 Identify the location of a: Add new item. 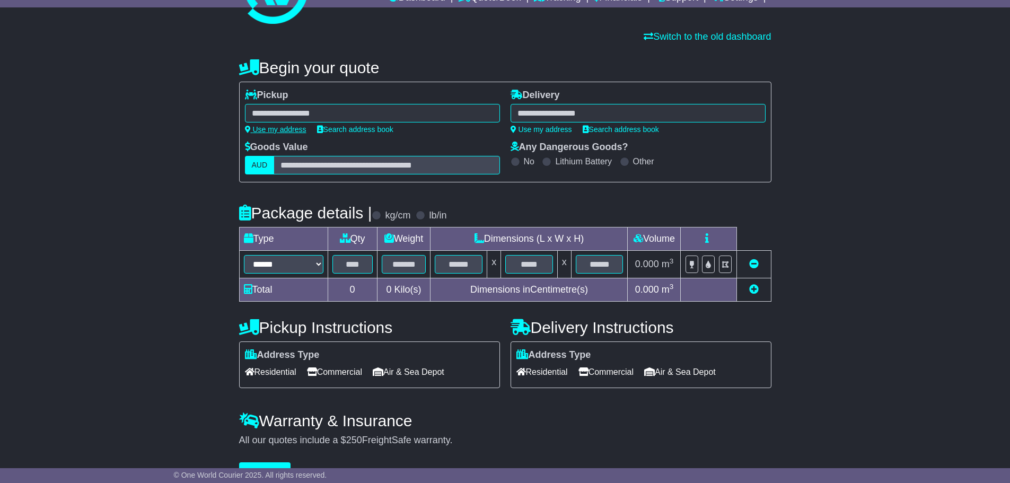
(754, 289).